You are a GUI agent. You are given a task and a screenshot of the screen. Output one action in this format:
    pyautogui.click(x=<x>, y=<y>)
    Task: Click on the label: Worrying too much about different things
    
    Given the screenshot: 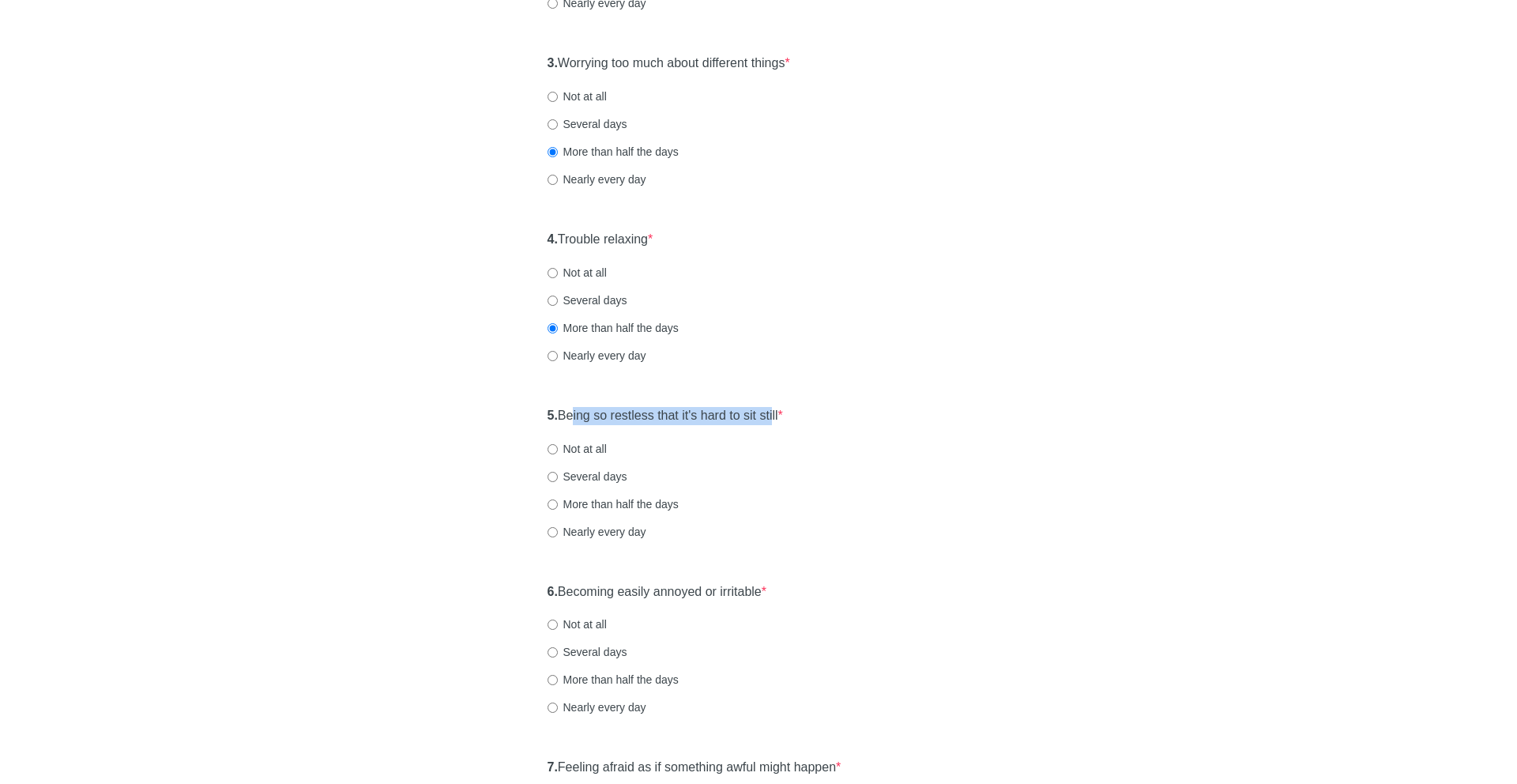 What is the action you would take?
    pyautogui.click(x=669, y=63)
    